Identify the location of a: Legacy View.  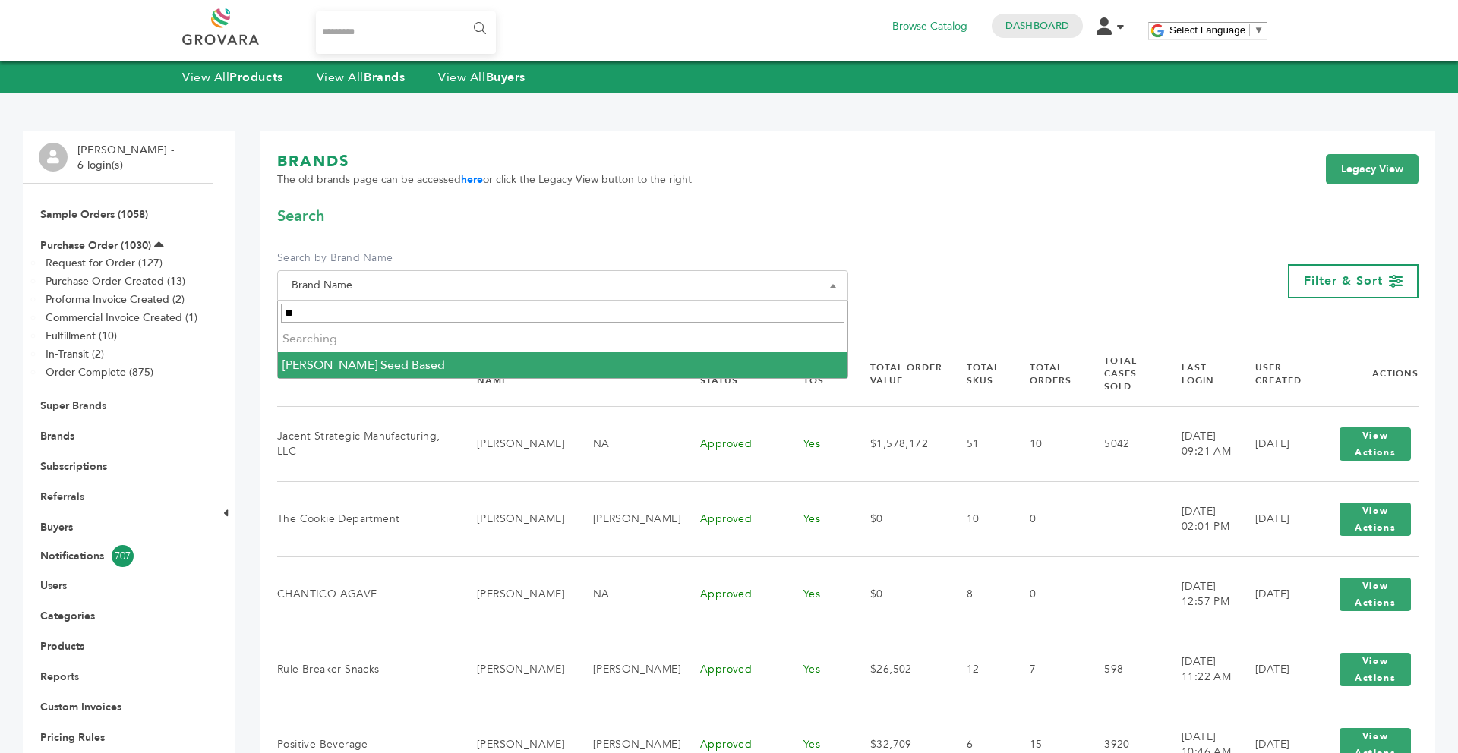
(1372, 169).